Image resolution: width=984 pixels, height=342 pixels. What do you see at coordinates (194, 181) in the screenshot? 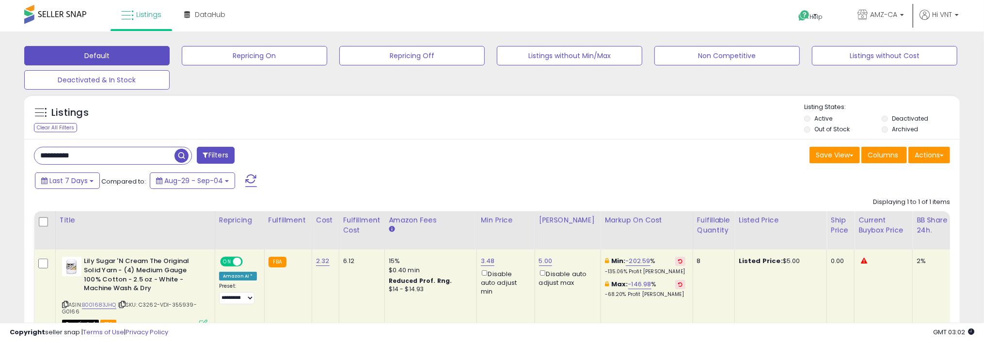
I see `span: Aug-29 - Sep-04` at bounding box center [194, 181].